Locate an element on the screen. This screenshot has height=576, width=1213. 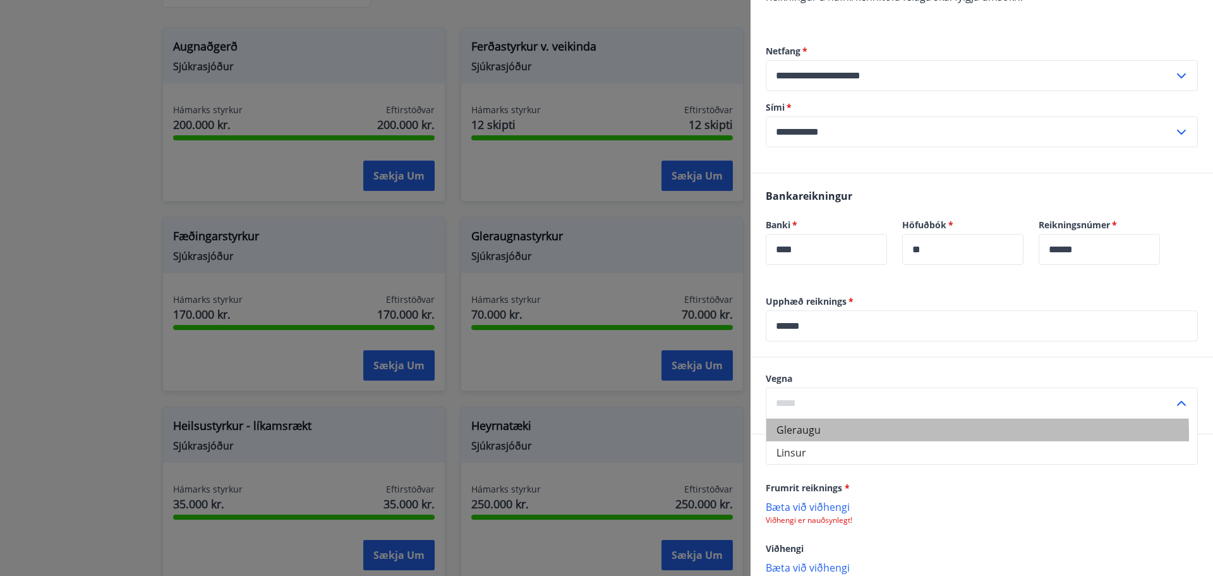
p: Viðhengi er nauðsynlegt! is located at coordinates (982, 520).